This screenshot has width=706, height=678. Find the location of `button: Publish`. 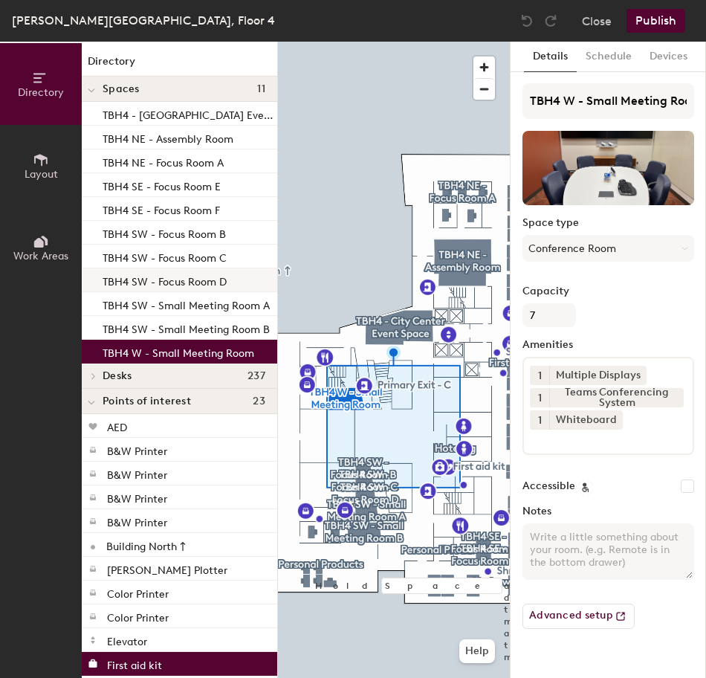

button: Publish is located at coordinates (656, 21).